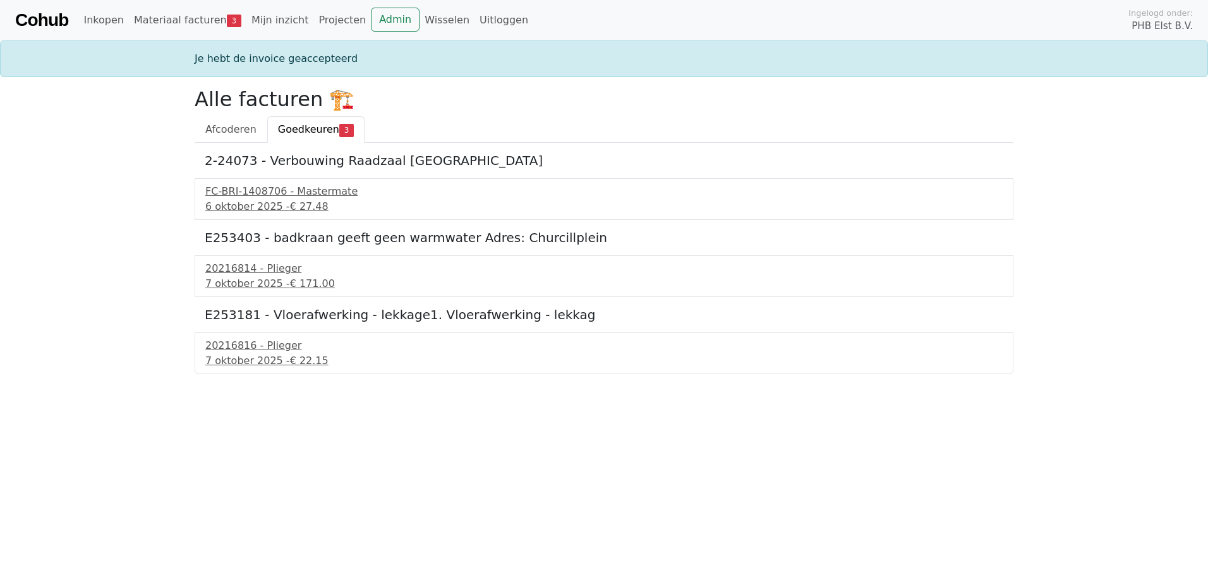 Image resolution: width=1208 pixels, height=584 pixels. I want to click on a: Afcoderen, so click(231, 130).